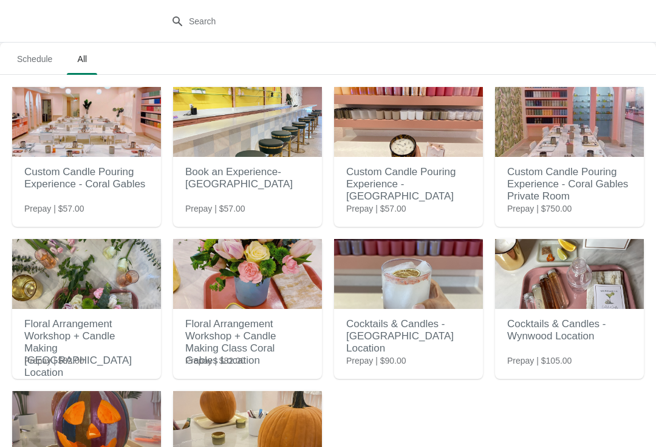 The image size is (656, 447). I want to click on input: Search, so click(340, 21).